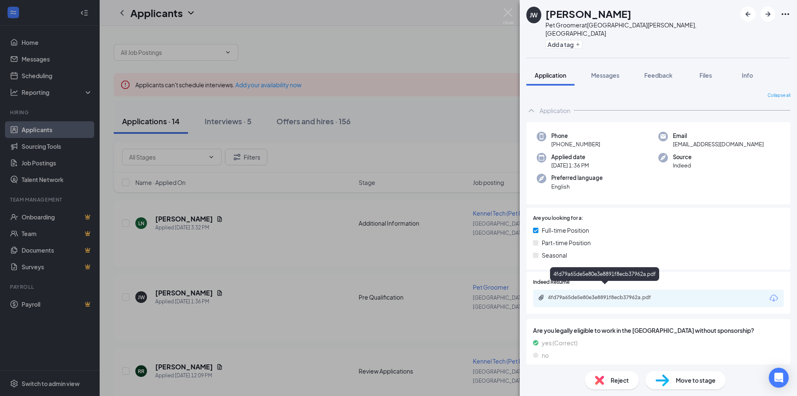  What do you see at coordinates (560, 342) in the screenshot?
I see `span: yes (Correct)` at bounding box center [560, 342].